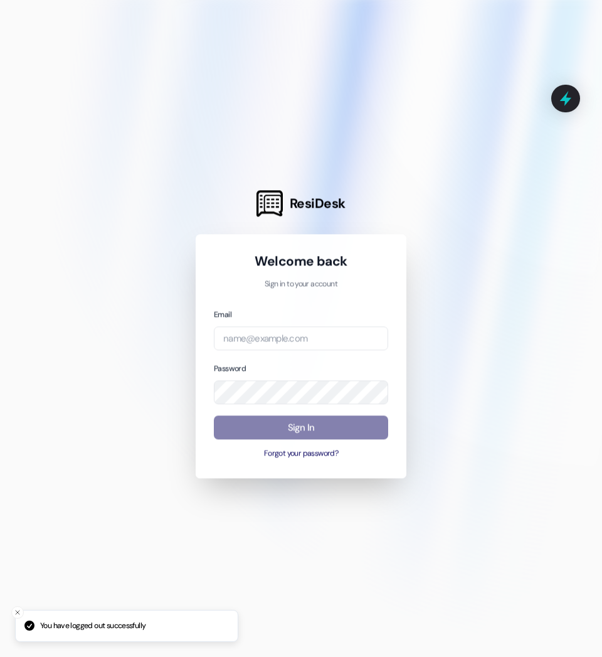  I want to click on label: Email, so click(223, 314).